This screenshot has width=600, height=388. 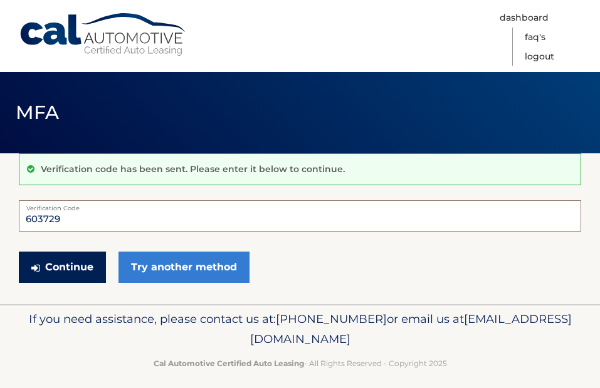 What do you see at coordinates (229, 363) in the screenshot?
I see `strong: Cal Automotive Certified Auto Leasing` at bounding box center [229, 363].